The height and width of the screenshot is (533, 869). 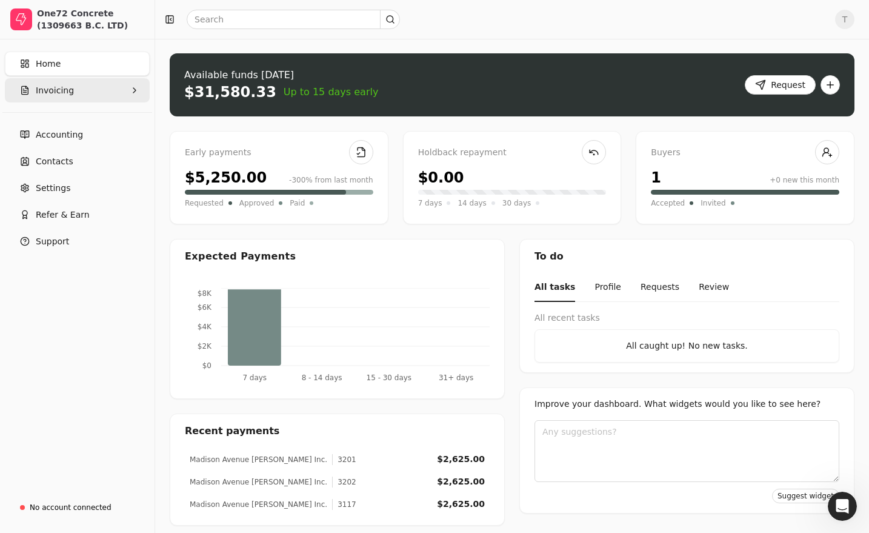 What do you see at coordinates (331, 92) in the screenshot?
I see `span: Up to 15 days early` at bounding box center [331, 92].